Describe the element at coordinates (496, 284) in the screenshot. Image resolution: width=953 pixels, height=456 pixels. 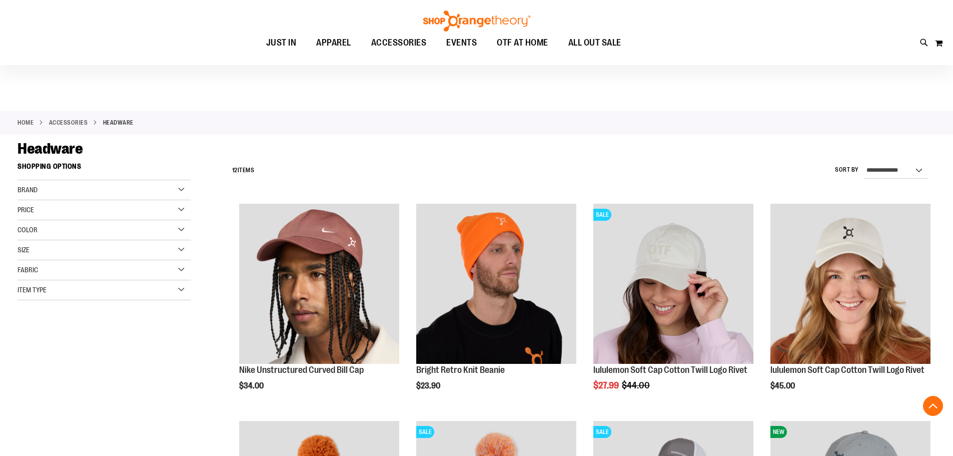
I see `img: Bright Retro Knit Beanie` at that location.